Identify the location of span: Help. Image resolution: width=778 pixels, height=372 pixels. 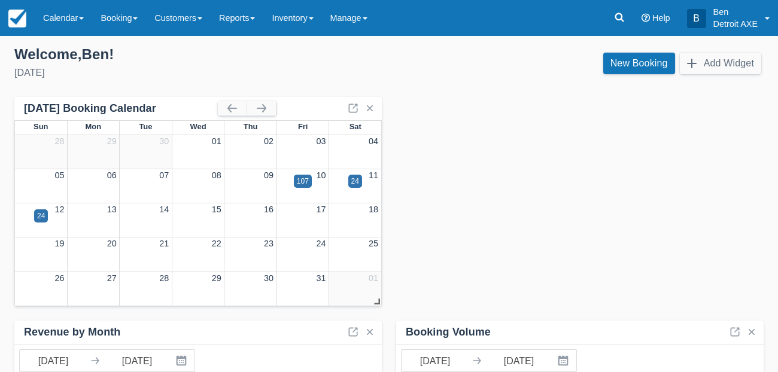
(661, 18).